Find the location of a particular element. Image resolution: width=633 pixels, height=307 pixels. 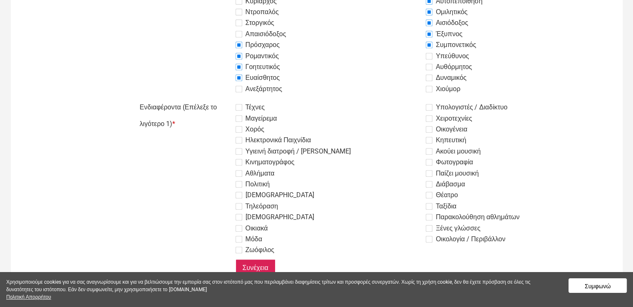

label: Γοητευτικός is located at coordinates (258, 67).